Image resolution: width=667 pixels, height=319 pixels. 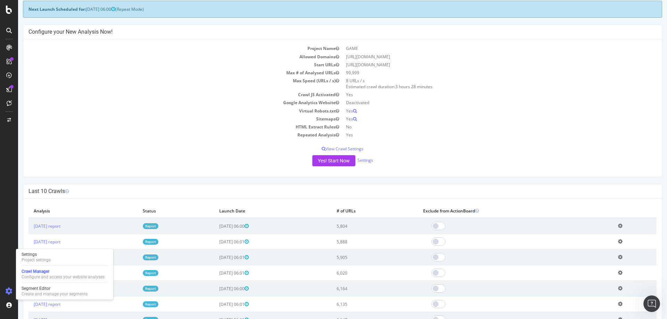 I want to click on span: 3 hours 28 minutes, so click(x=396, y=86).